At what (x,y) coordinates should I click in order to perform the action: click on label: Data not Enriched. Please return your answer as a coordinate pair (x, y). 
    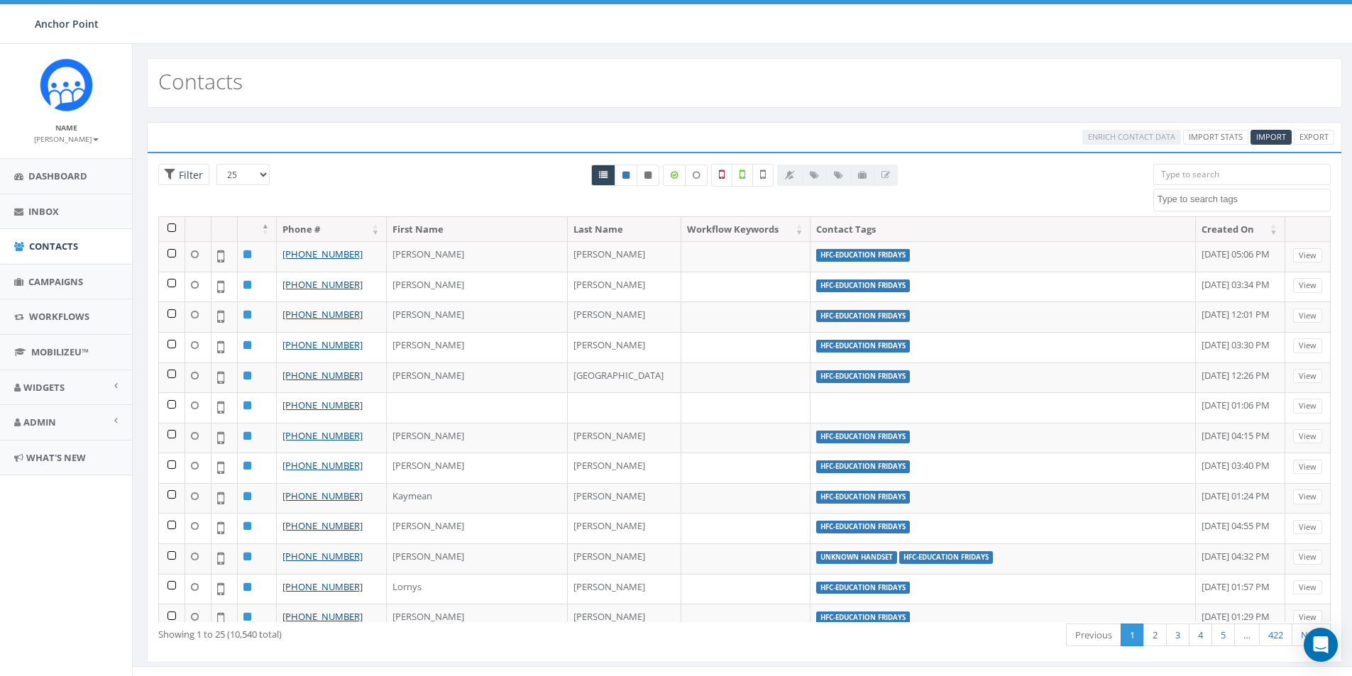
    Looking at the image, I should click on (696, 175).